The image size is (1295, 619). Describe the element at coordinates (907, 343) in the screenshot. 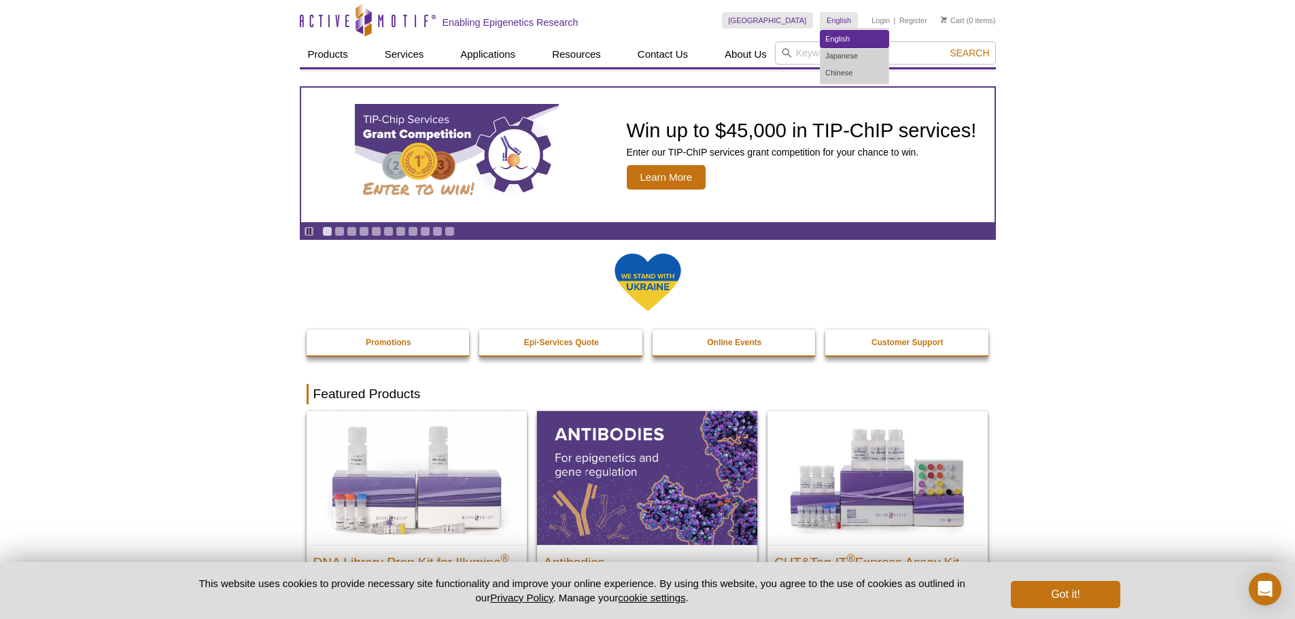

I see `a: Customer Support` at that location.